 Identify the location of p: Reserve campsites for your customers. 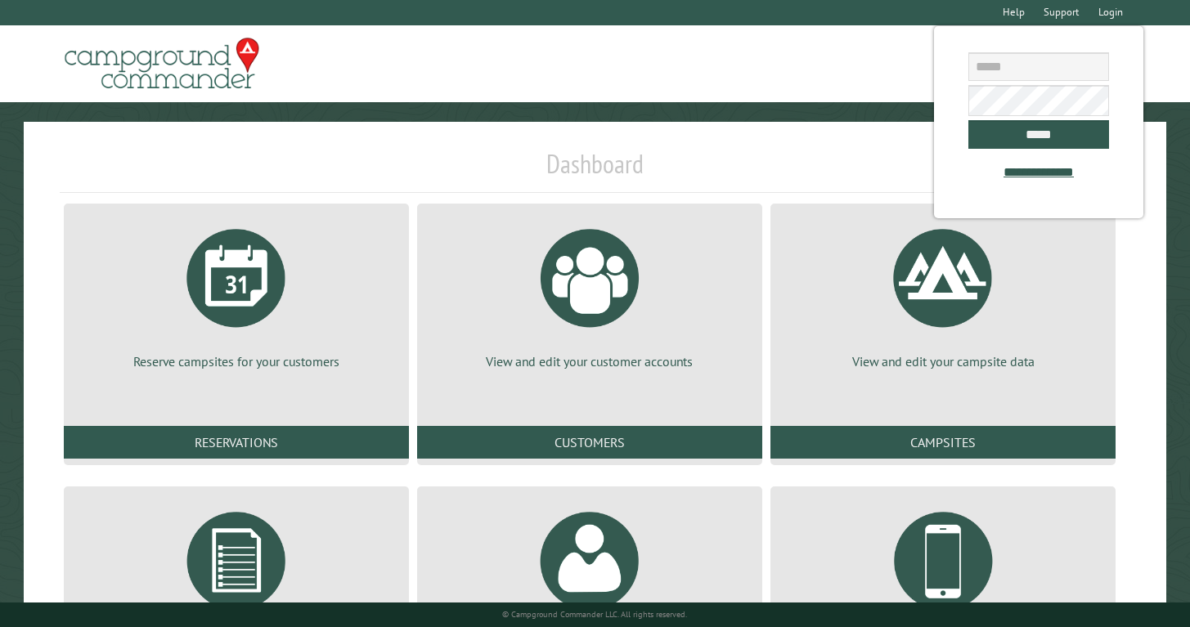
(236, 361).